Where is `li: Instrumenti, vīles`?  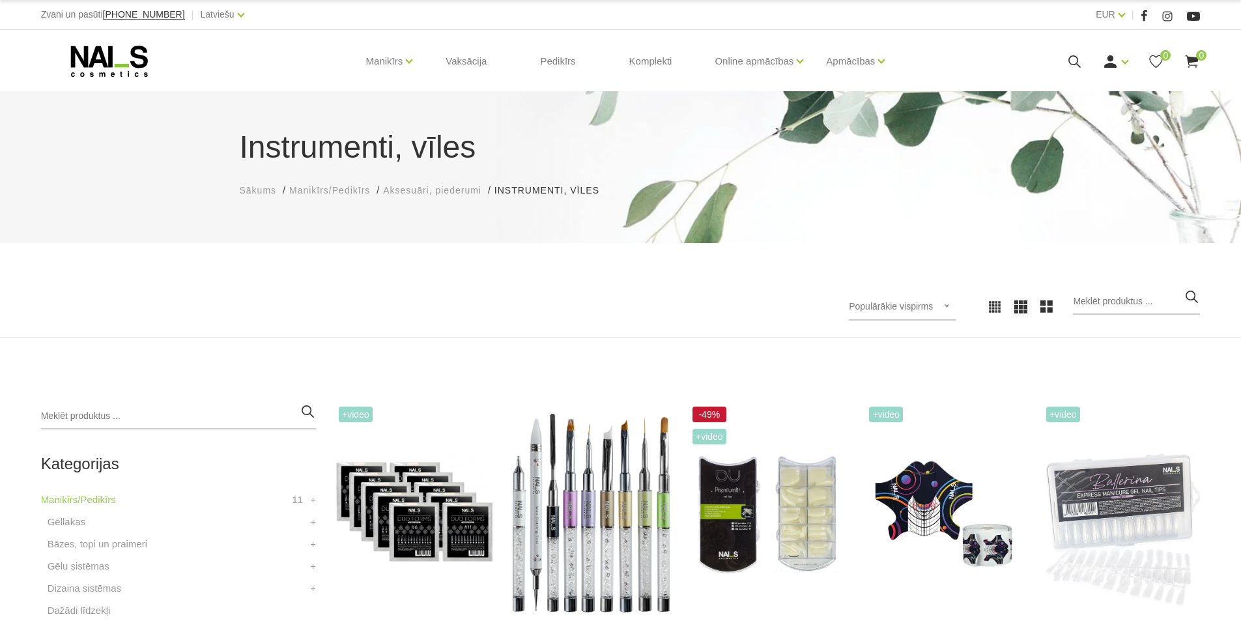 li: Instrumenti, vīles is located at coordinates (553, 190).